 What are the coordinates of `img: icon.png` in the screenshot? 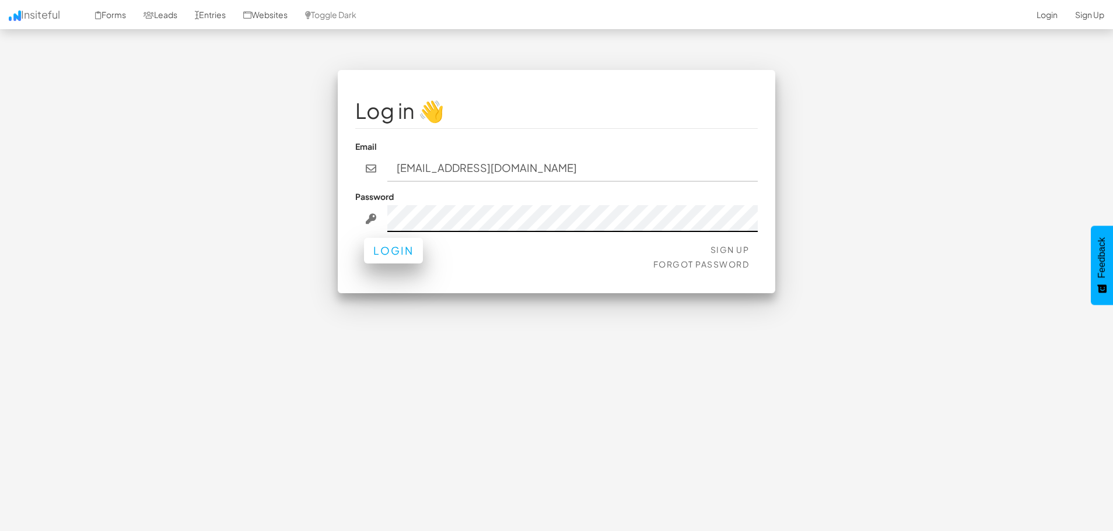 It's located at (15, 16).